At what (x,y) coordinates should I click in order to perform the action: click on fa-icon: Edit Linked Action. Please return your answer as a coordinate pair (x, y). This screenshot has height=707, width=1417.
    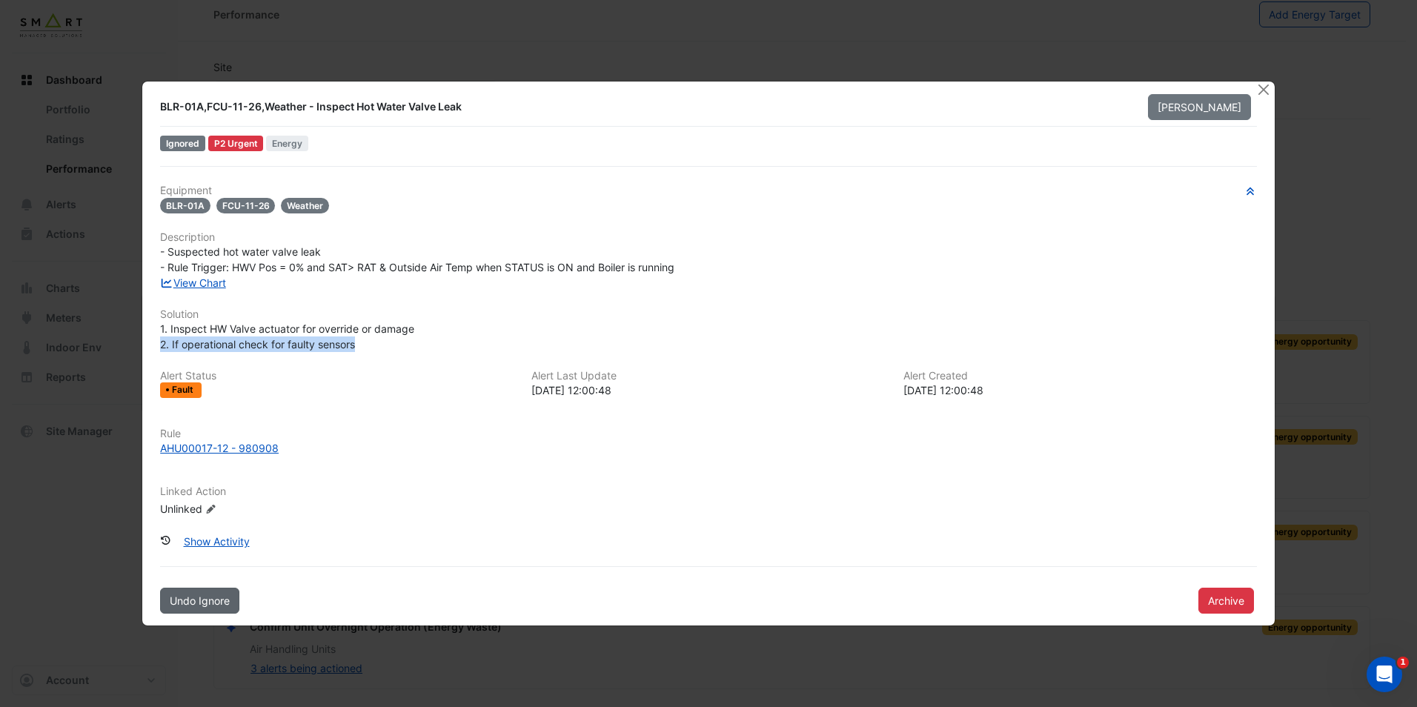
    Looking at the image, I should click on (211, 509).